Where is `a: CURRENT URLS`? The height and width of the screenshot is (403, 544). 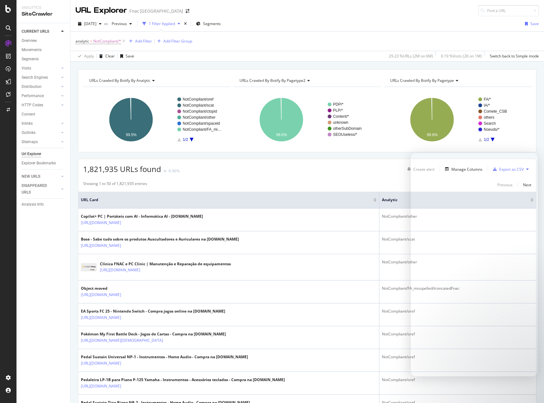 a: CURRENT URLS is located at coordinates (40, 31).